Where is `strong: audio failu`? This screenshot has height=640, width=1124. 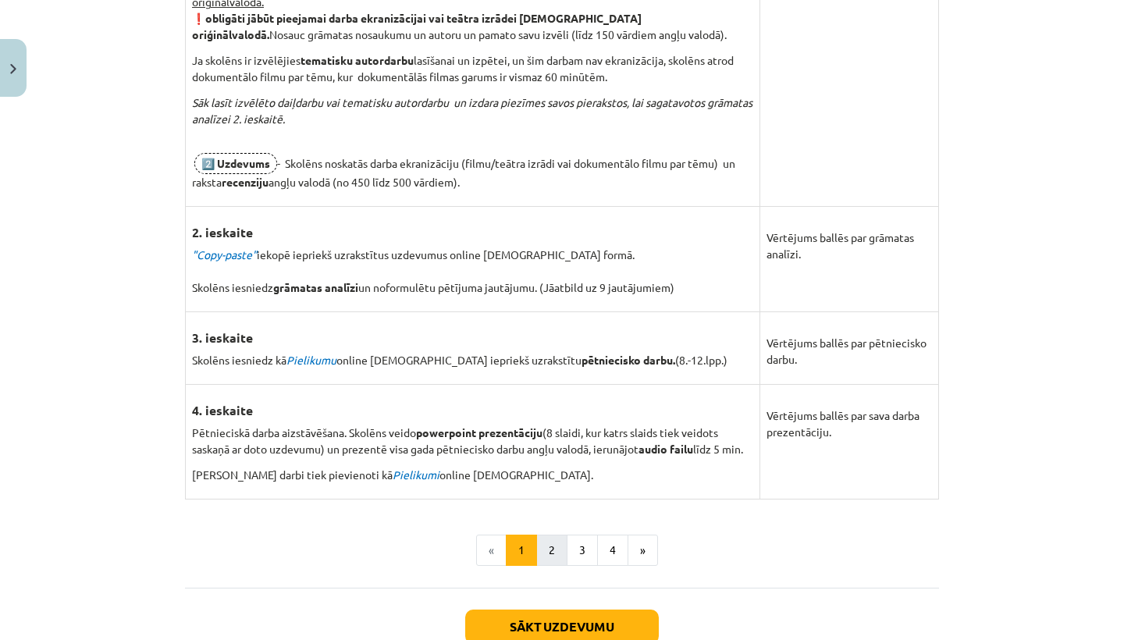 strong: audio failu is located at coordinates (666, 449).